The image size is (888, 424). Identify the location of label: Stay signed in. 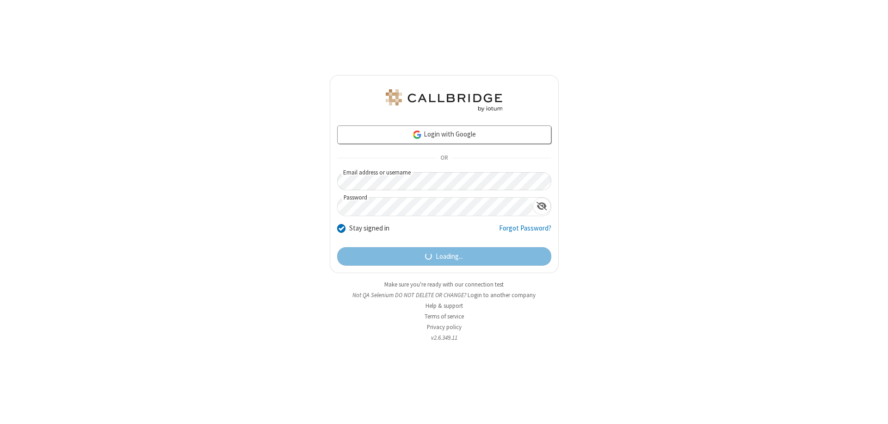
(369, 228).